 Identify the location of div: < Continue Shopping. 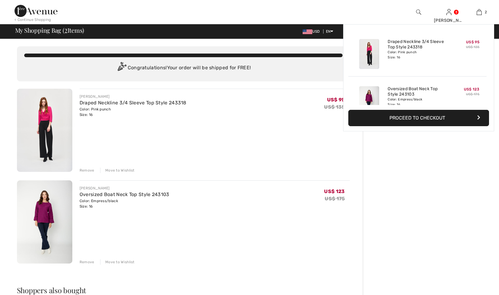
(33, 20).